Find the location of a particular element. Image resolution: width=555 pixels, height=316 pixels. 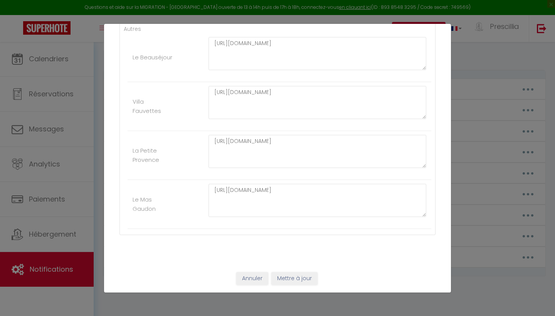

label: Villa Fauvettes is located at coordinates (153, 106).